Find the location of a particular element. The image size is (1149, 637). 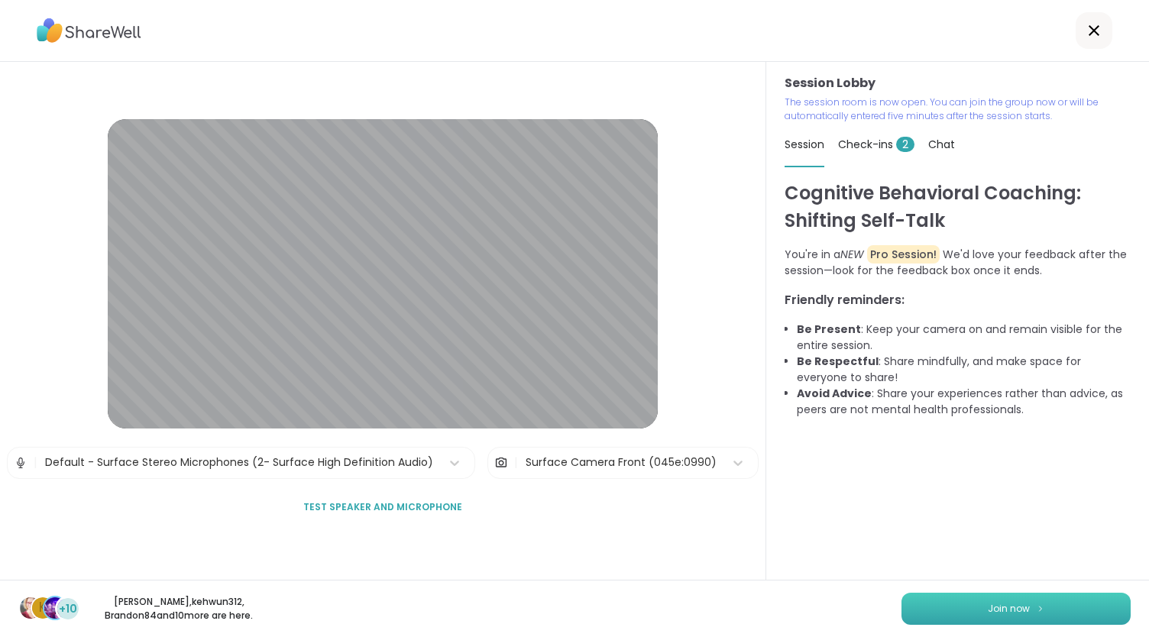

li: : Share your experiences rather than advice, as peers are not mental health professionals. is located at coordinates (964, 402).